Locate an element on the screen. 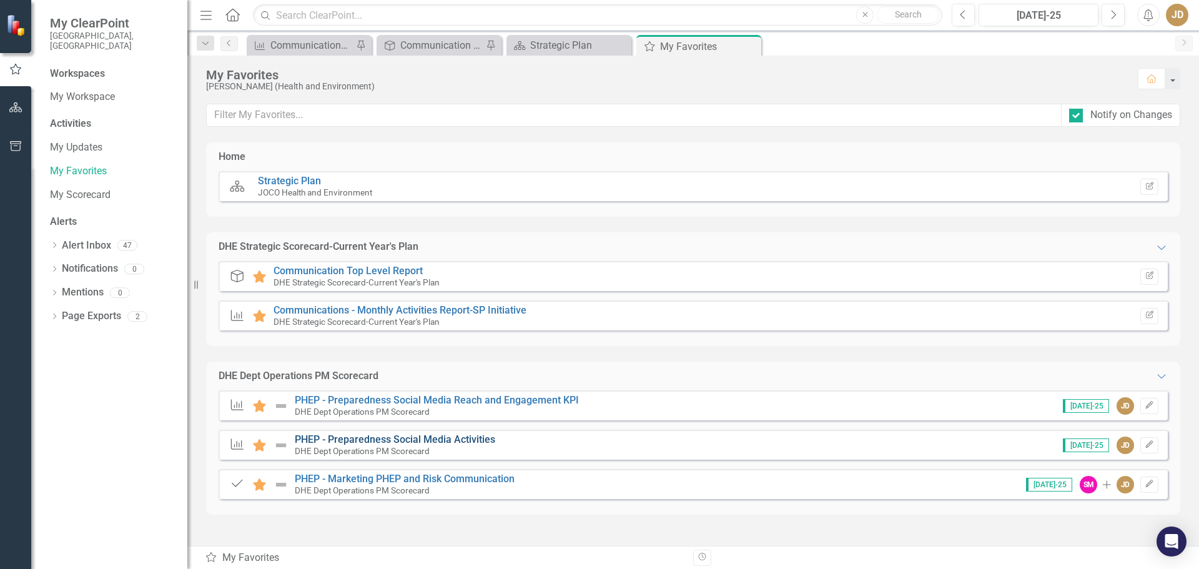 The width and height of the screenshot is (1199, 569). input: Filter My Favorites... is located at coordinates (634, 115).